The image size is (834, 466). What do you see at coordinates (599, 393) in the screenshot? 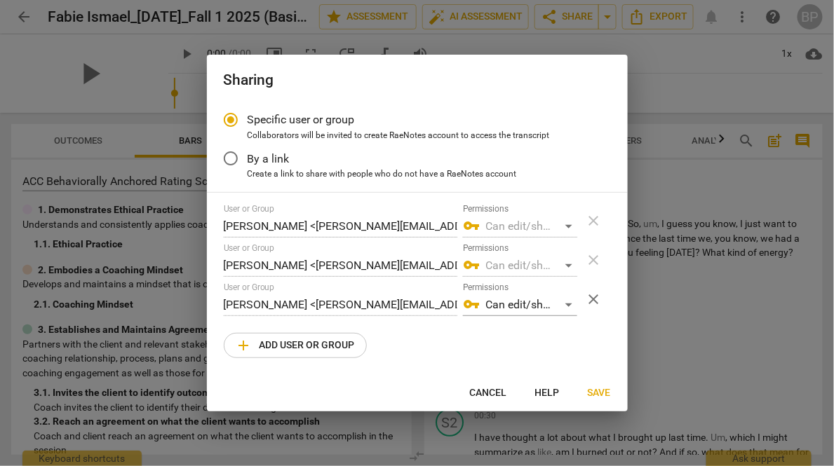
I see `span: Save` at bounding box center [599, 393].